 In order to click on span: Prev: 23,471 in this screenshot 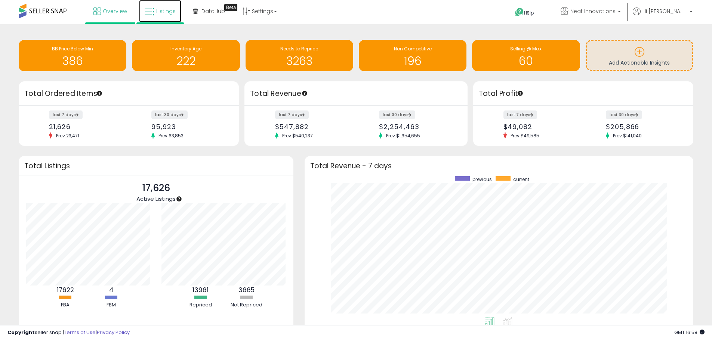, I will do `click(68, 136)`.